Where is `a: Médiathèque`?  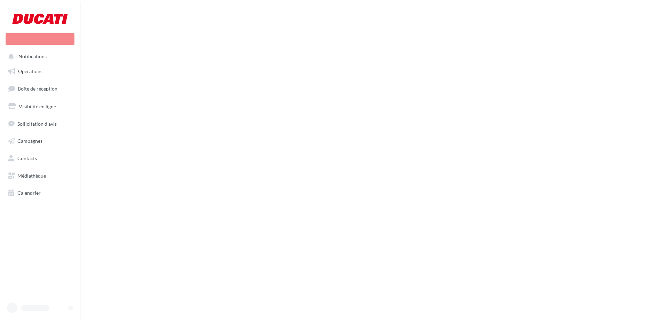 a: Médiathèque is located at coordinates (40, 176).